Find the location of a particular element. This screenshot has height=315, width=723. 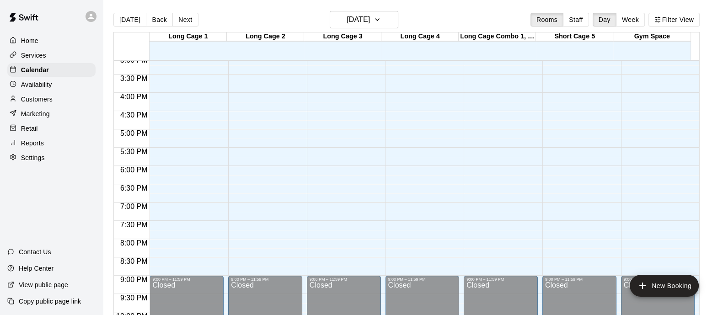

span: 6:30 PM is located at coordinates (134, 188).